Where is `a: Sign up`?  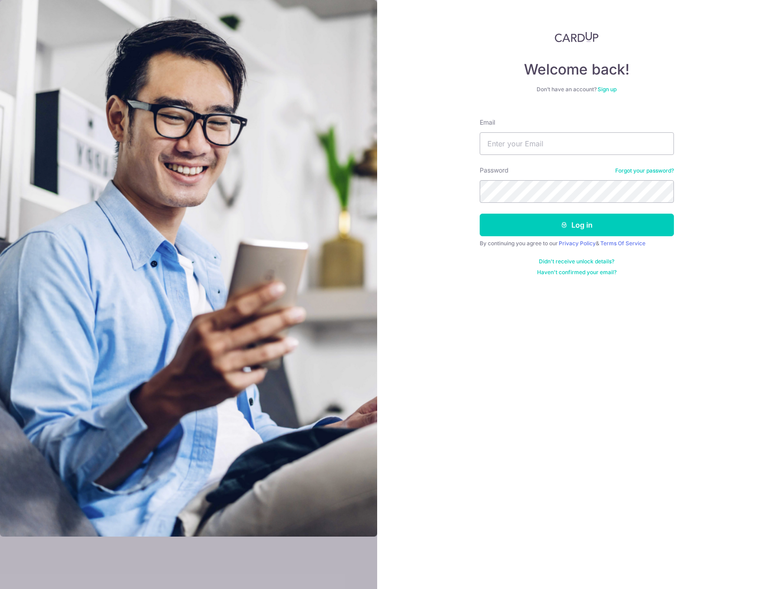 a: Sign up is located at coordinates (607, 89).